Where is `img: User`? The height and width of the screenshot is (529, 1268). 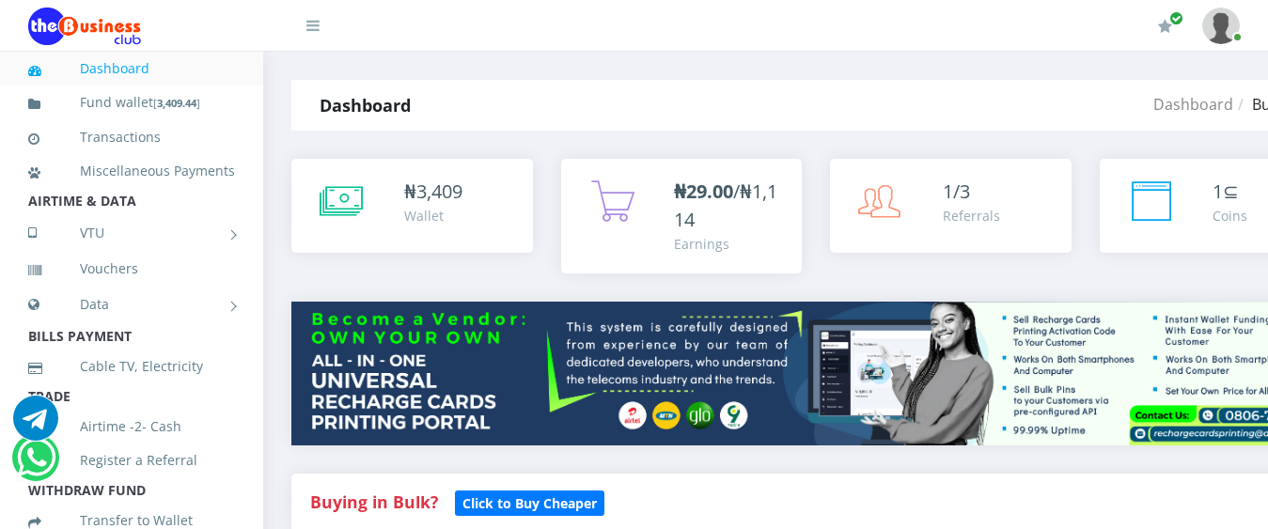 img: User is located at coordinates (1221, 25).